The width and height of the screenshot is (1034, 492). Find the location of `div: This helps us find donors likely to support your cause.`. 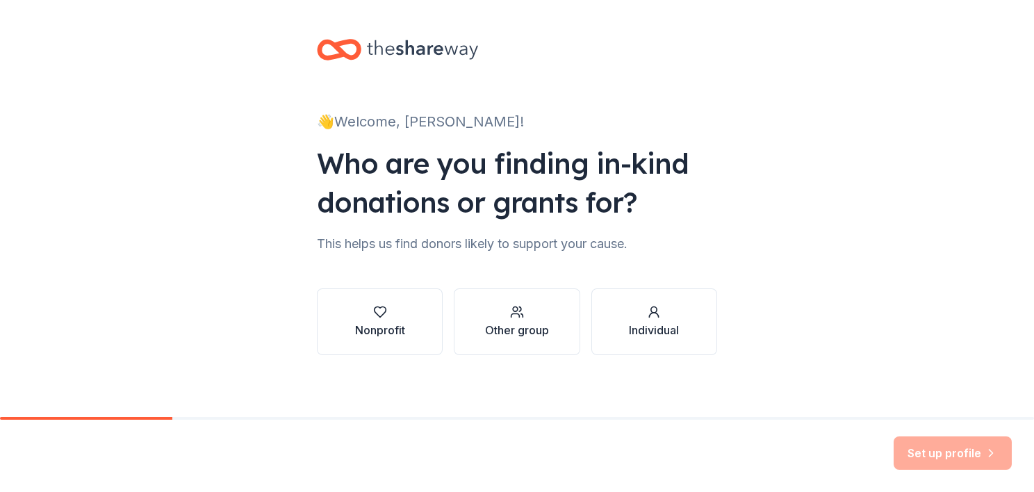

div: This helps us find donors likely to support your cause. is located at coordinates (517, 244).